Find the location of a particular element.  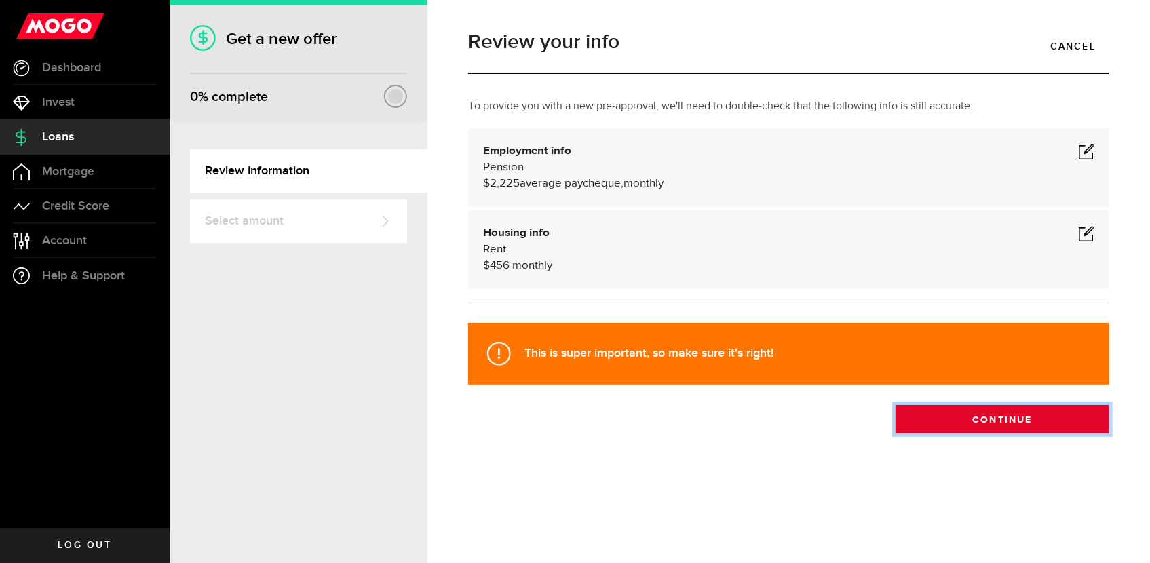

span: Account is located at coordinates (64, 241).